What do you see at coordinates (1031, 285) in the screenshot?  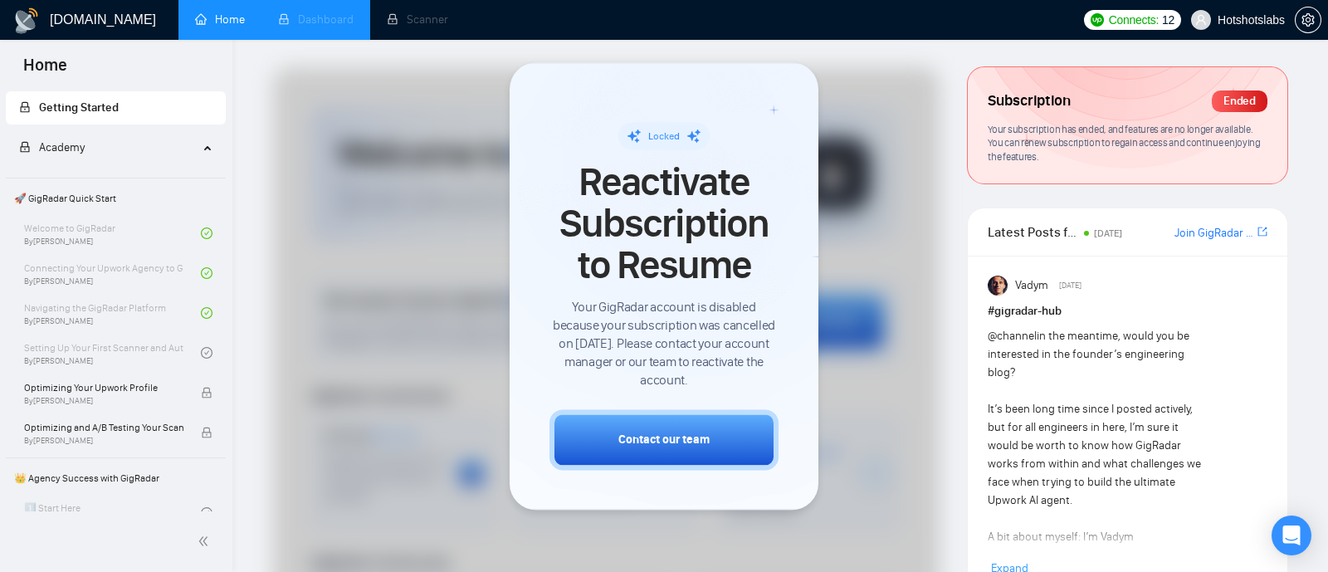 I see `span: Vadym` at bounding box center [1031, 285].